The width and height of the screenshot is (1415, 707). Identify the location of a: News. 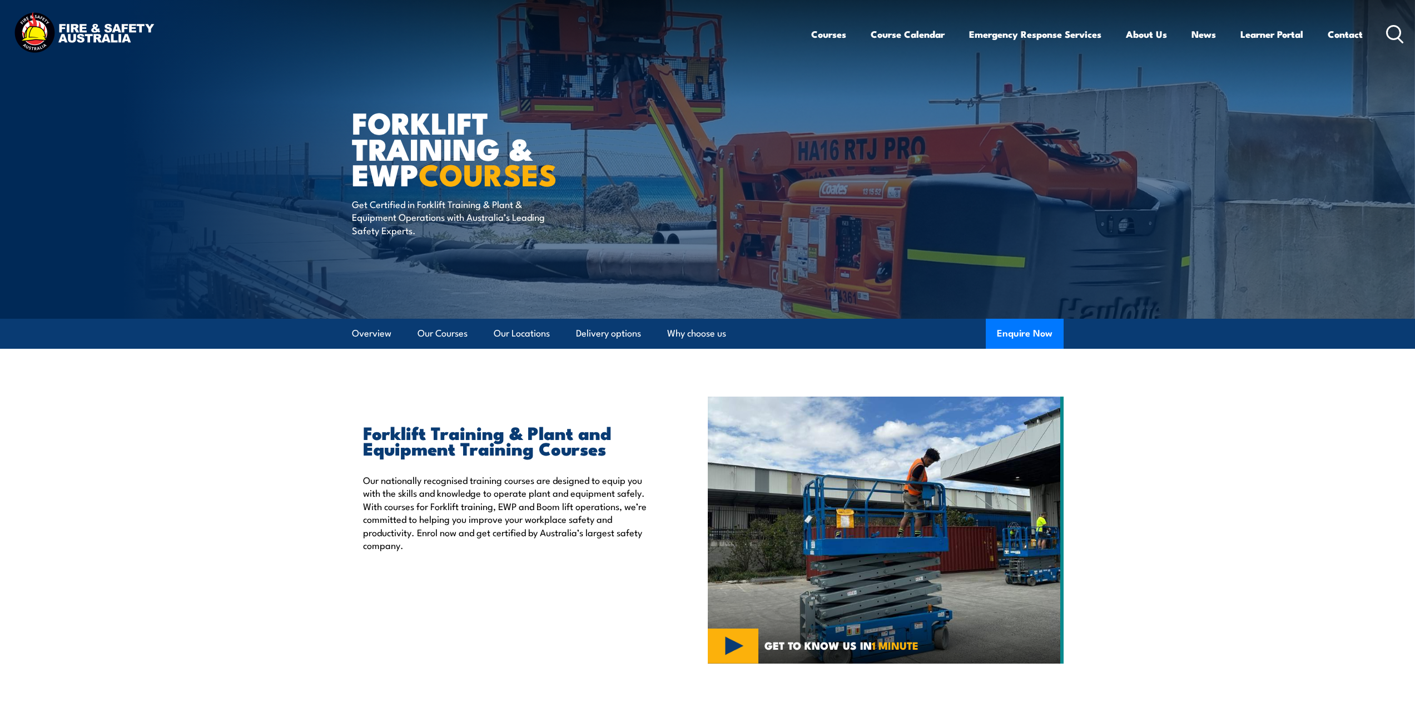
(1204, 34).